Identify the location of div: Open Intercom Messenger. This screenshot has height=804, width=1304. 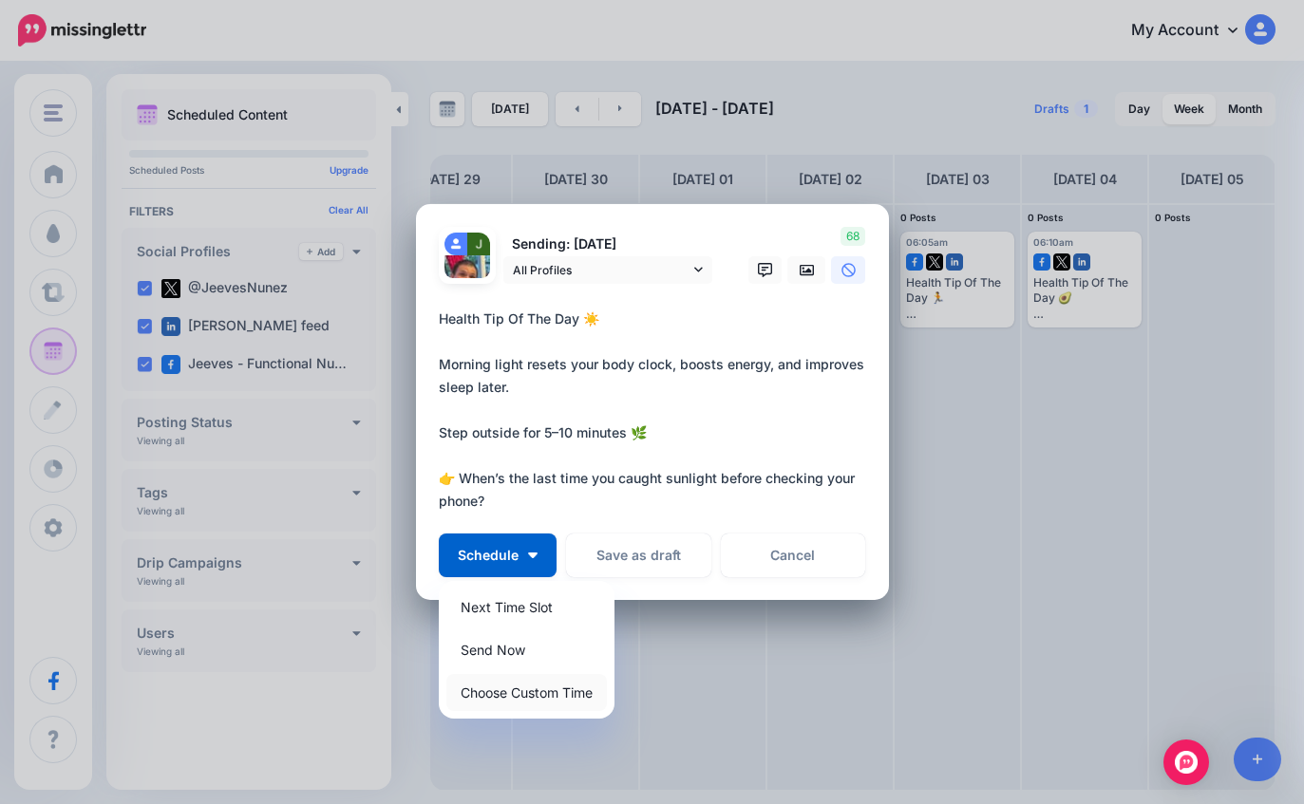
(1186, 763).